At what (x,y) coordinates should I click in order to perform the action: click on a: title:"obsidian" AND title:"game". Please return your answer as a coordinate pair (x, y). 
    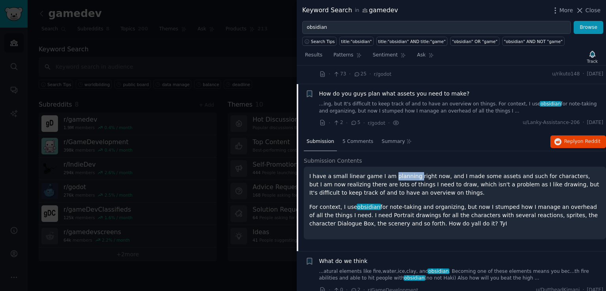
    Looking at the image, I should click on (412, 41).